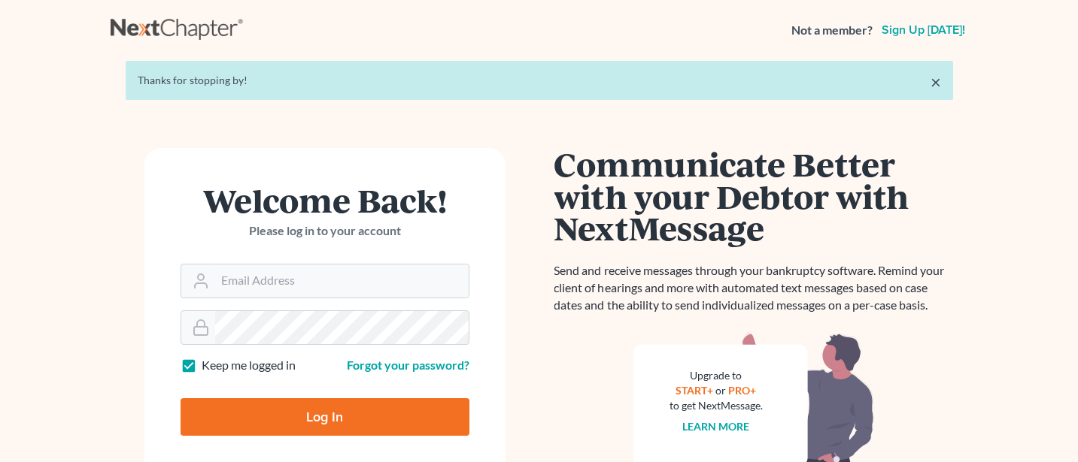  I want to click on div: Thanks for stopping by!, so click(539, 80).